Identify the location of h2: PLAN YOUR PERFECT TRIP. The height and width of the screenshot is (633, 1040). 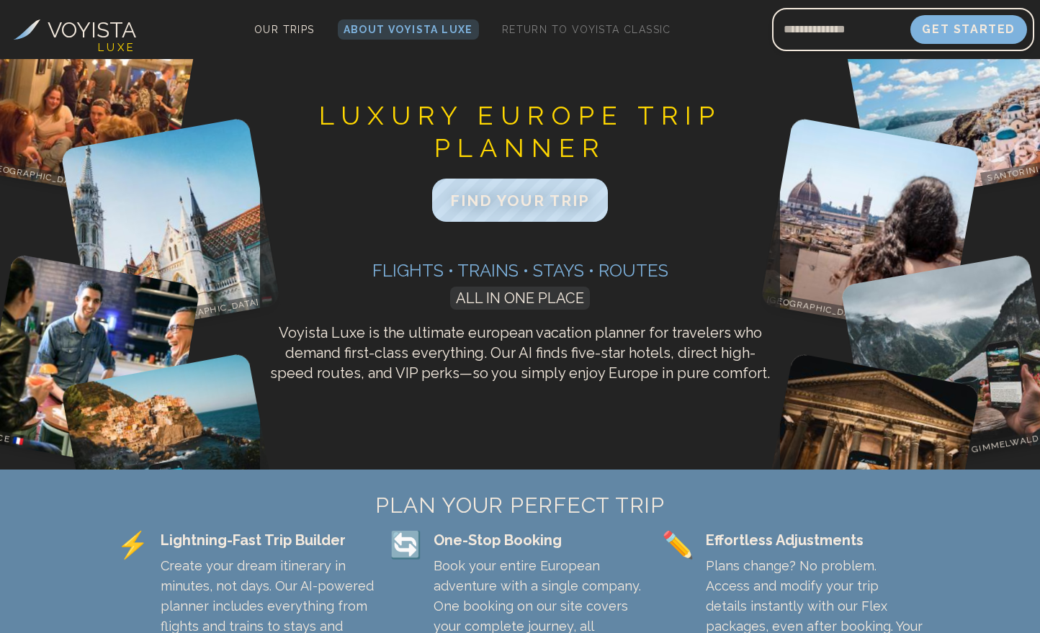
(520, 506).